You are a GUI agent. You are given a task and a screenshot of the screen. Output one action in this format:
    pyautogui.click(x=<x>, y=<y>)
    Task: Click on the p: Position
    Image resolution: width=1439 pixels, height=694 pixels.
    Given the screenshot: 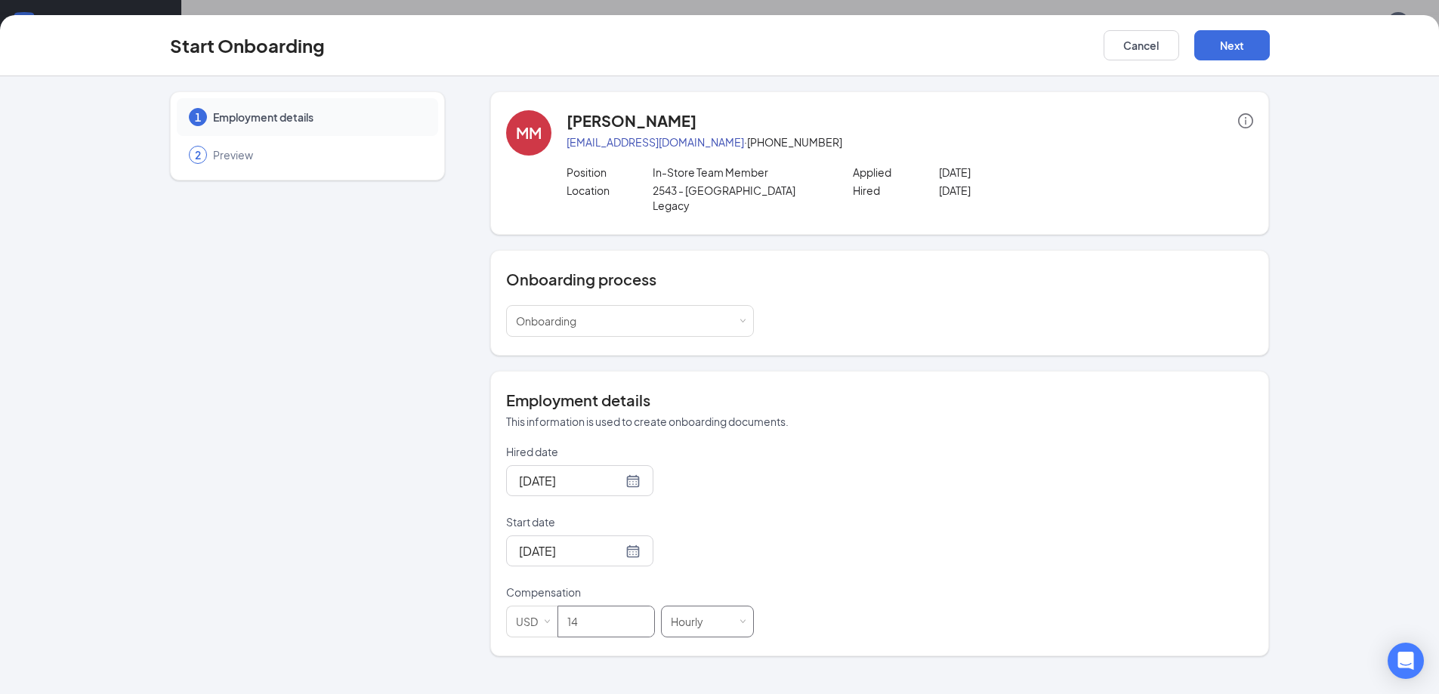 What is the action you would take?
    pyautogui.click(x=610, y=172)
    